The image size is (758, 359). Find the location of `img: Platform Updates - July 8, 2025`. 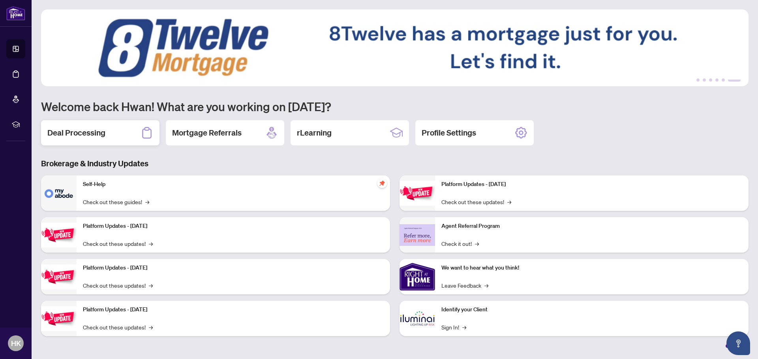

img: Platform Updates - July 8, 2025 is located at coordinates (59, 319).